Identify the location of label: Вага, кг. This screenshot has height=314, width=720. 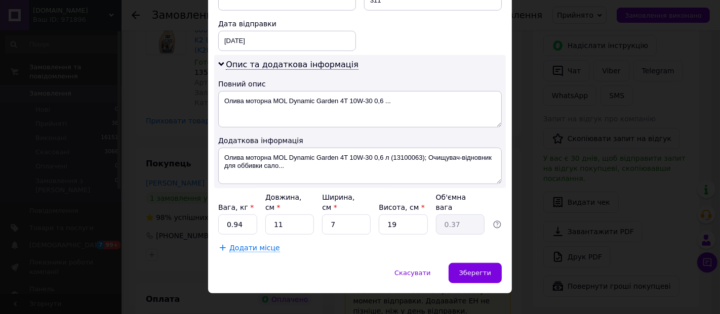
(236, 208).